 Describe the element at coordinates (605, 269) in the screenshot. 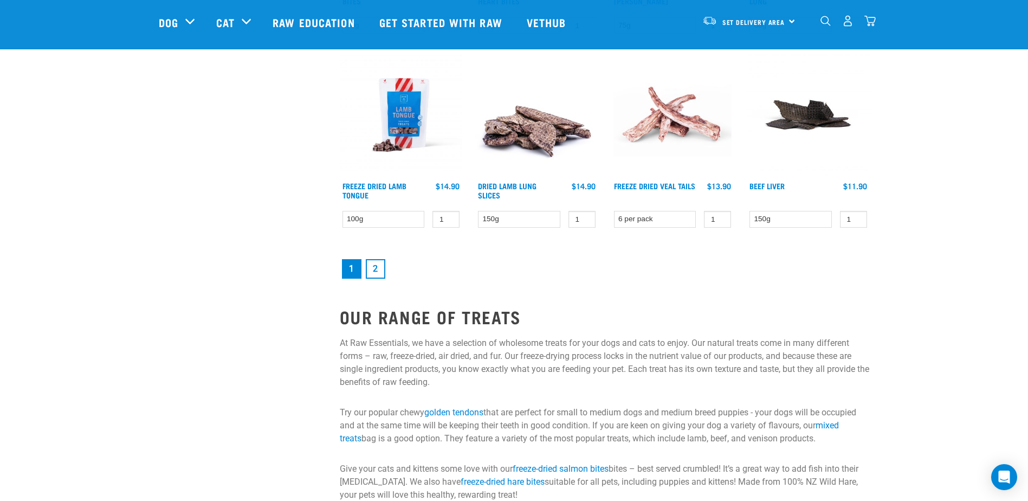

I see `nav: pagination` at that location.